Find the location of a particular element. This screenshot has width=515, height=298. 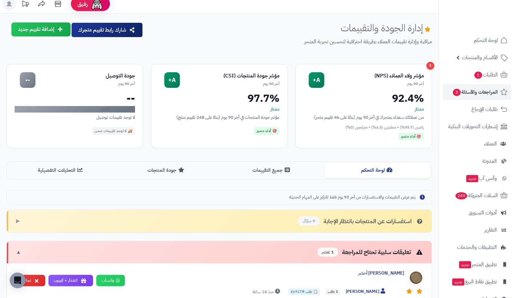

button: لوحة التحكم is located at coordinates (378, 170).